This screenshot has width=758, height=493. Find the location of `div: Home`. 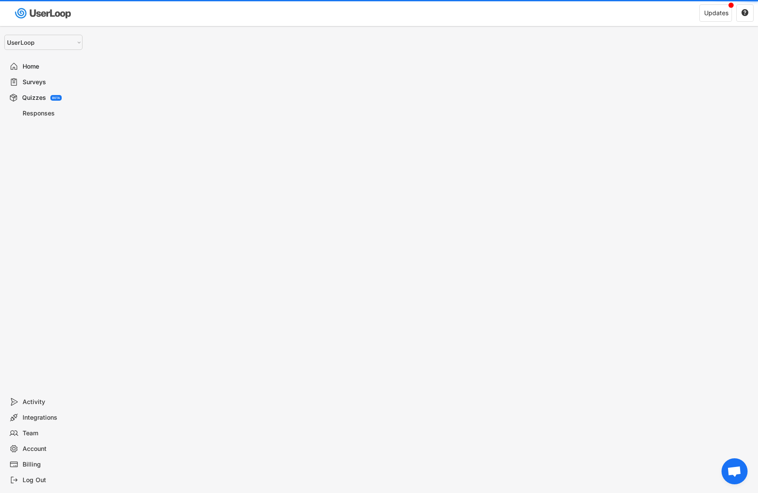

div: Home is located at coordinates (51, 66).